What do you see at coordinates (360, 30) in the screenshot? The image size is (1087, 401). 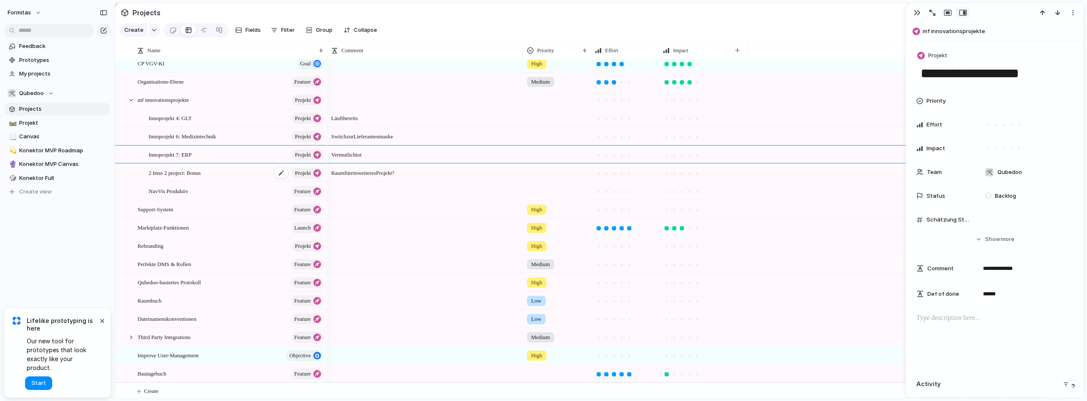 I see `button: Collapse` at bounding box center [360, 30].